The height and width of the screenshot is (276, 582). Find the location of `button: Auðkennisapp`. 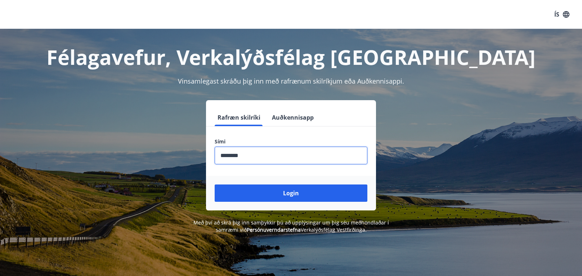

button: Auðkennisapp is located at coordinates (293, 117).